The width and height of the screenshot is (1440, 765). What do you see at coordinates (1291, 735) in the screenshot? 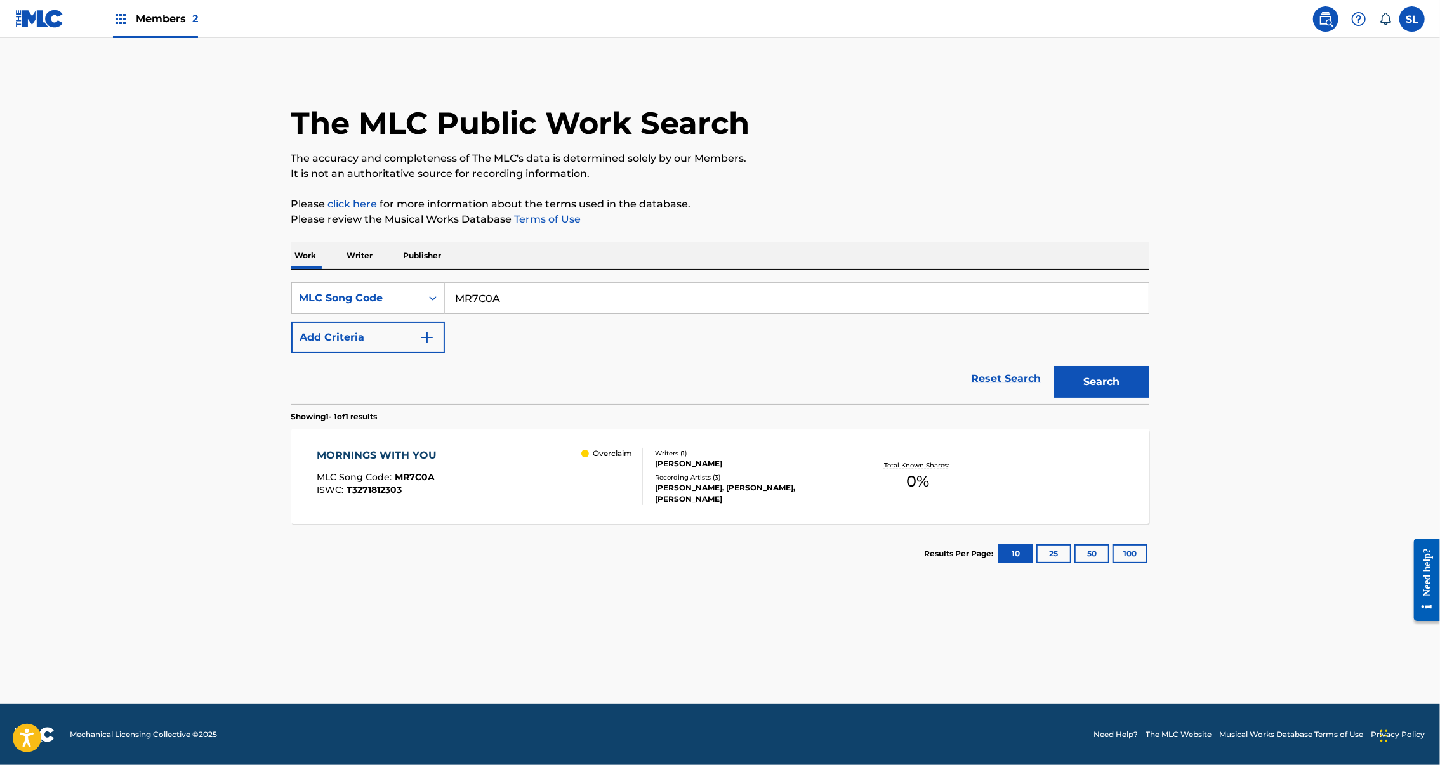
I see `a: Musical Works Database Terms of Use` at bounding box center [1291, 735].